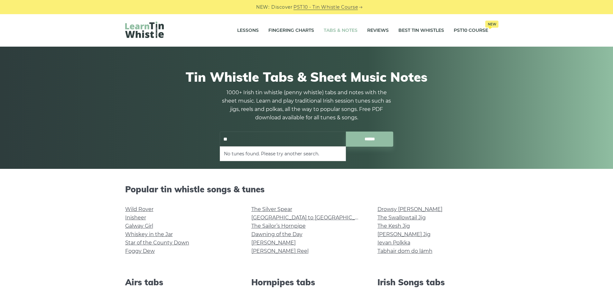 The image size is (613, 293). Describe the element at coordinates (248, 31) in the screenshot. I see `a: Lessons` at that location.